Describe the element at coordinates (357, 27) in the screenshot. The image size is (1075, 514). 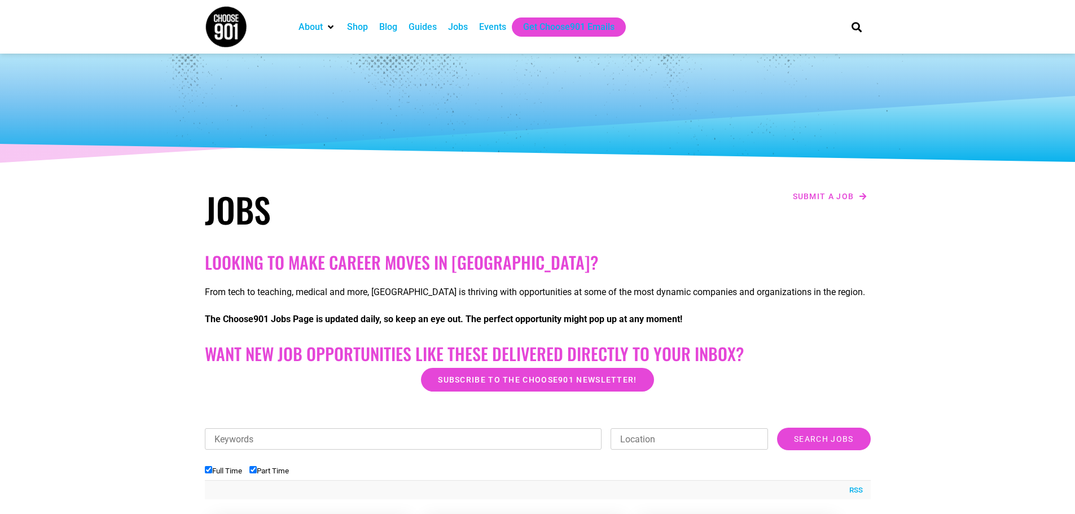
I see `div: Shop` at that location.